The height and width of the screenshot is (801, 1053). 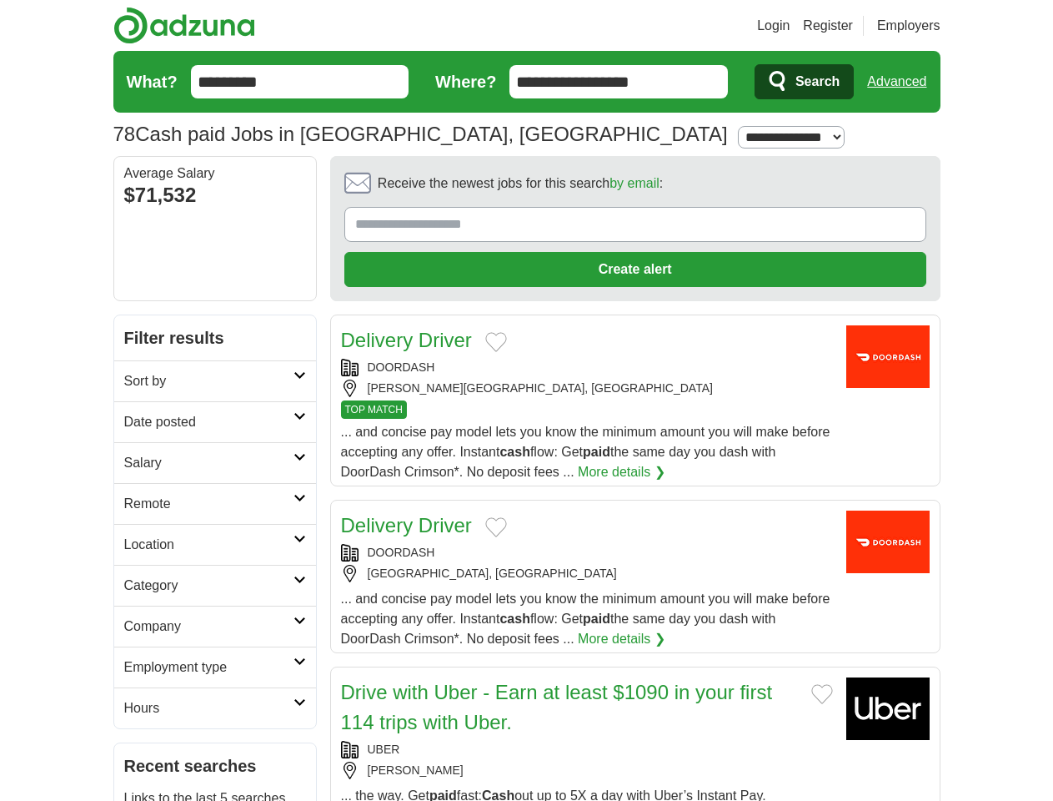 I want to click on a: Advanced, so click(x=897, y=82).